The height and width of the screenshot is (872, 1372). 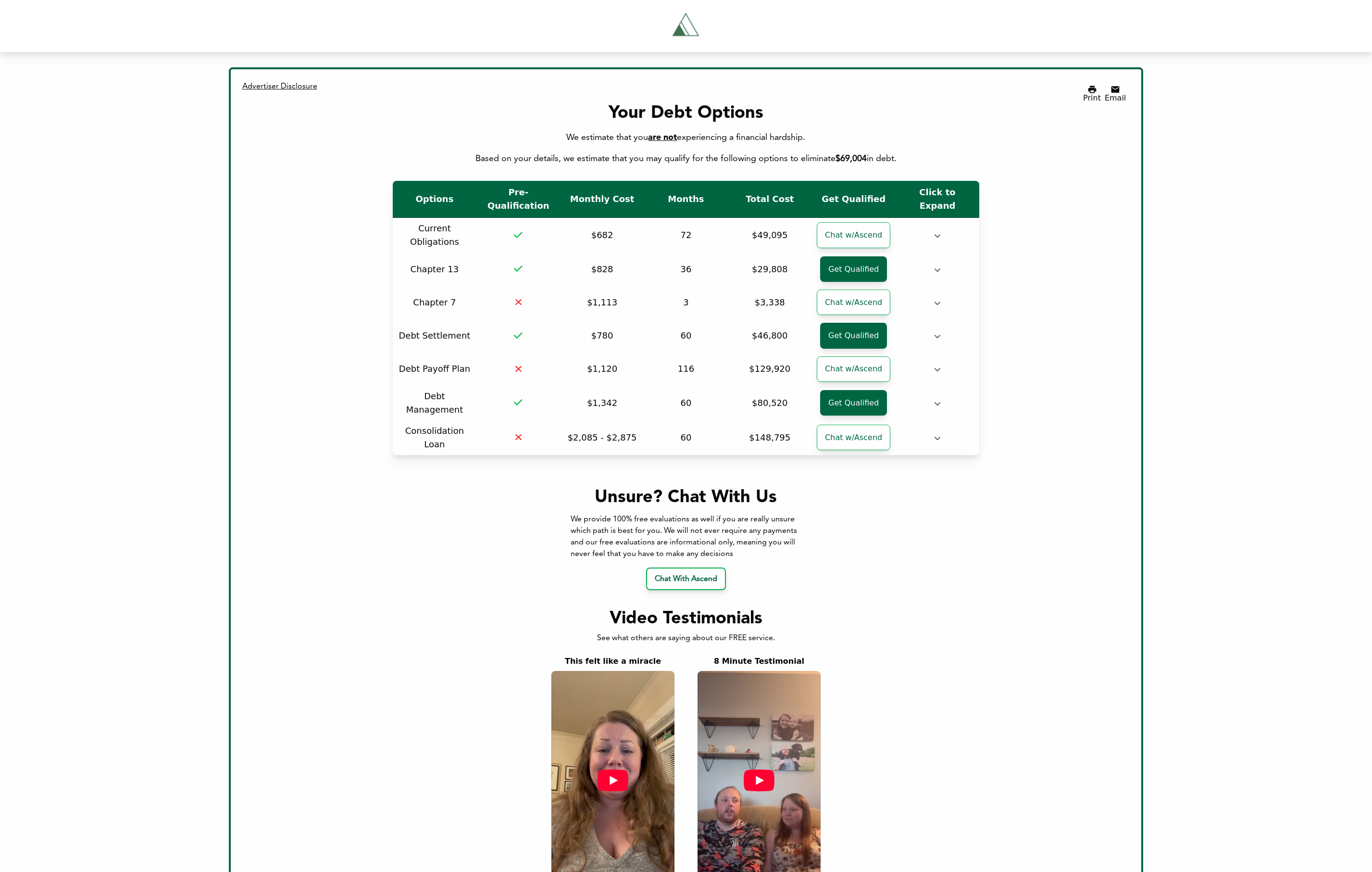 What do you see at coordinates (686, 26) in the screenshot?
I see `a: Tryascend.com` at bounding box center [686, 26].